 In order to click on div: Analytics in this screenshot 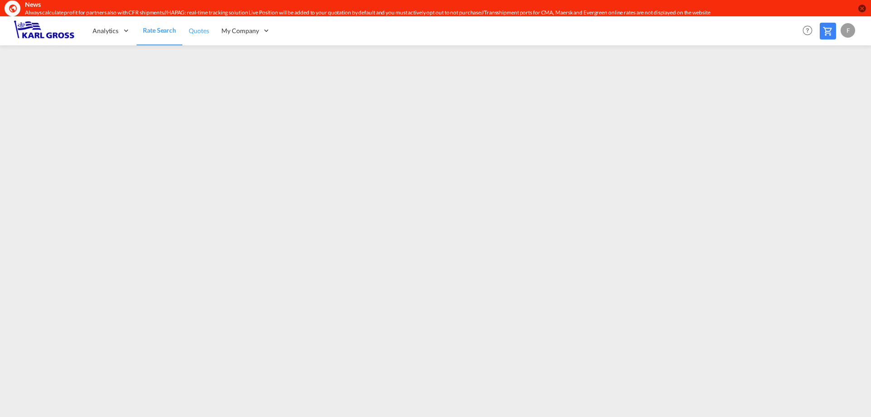, I will do `click(111, 30)`.